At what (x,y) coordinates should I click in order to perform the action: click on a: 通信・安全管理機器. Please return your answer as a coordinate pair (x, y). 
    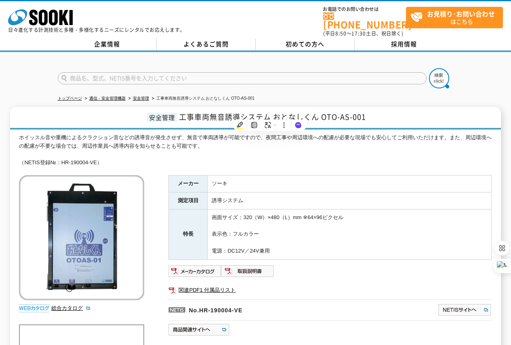
    Looking at the image, I should click on (107, 98).